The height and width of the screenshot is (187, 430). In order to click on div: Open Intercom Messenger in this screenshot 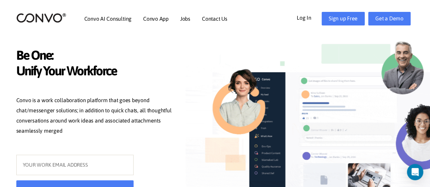, I will do `click(415, 172)`.